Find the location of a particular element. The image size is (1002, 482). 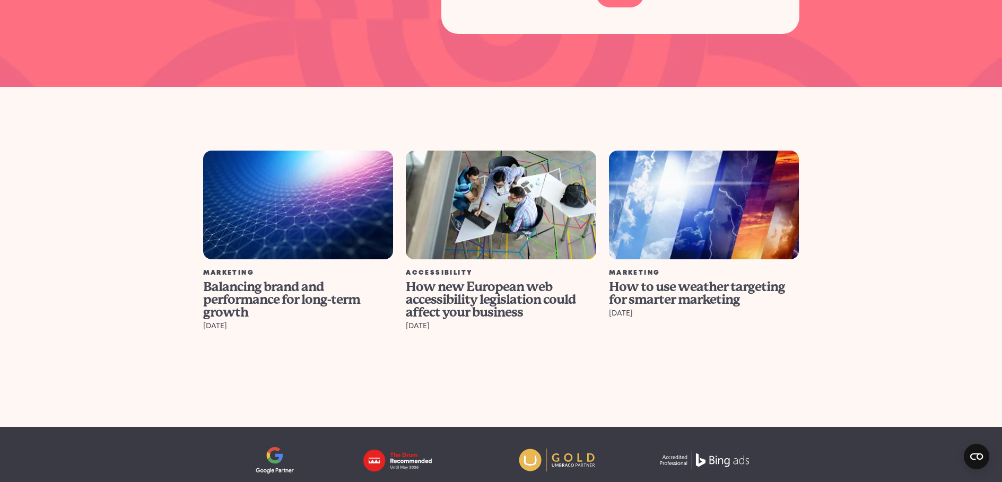

span: How new European web accessibility legislation could affect your business is located at coordinates (491, 300).